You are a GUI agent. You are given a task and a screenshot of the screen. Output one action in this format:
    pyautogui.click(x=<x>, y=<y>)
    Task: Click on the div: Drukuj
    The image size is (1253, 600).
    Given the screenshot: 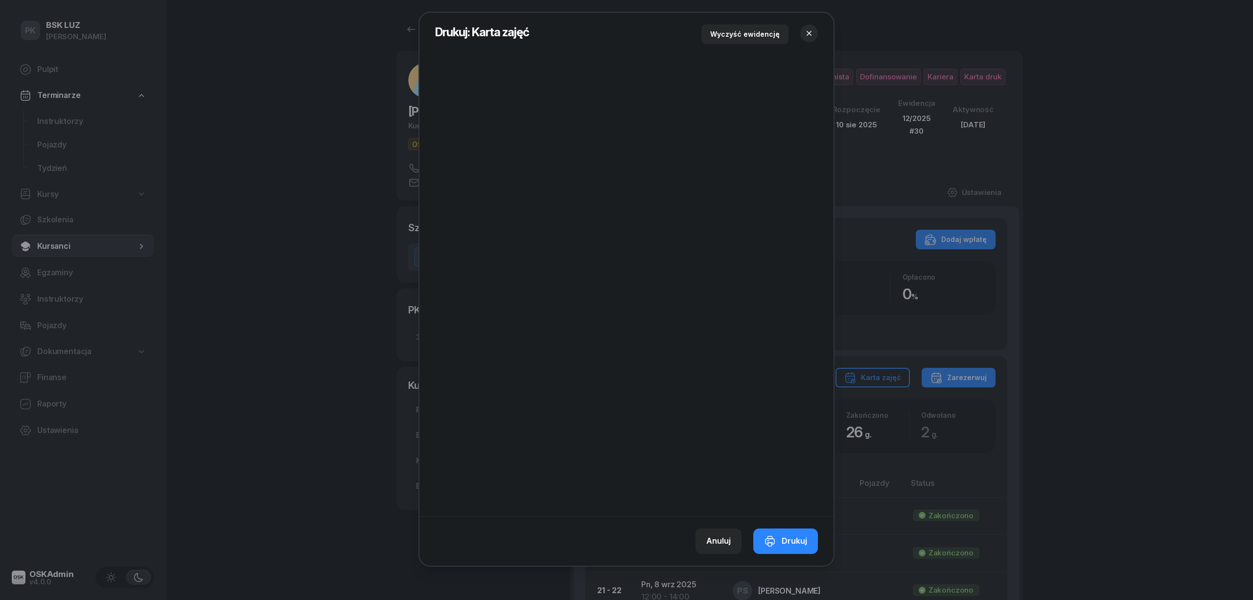 What is the action you would take?
    pyautogui.click(x=786, y=541)
    